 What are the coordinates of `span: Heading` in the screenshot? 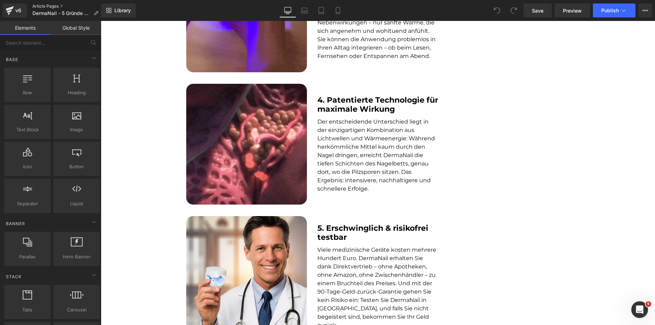 It's located at (76, 92).